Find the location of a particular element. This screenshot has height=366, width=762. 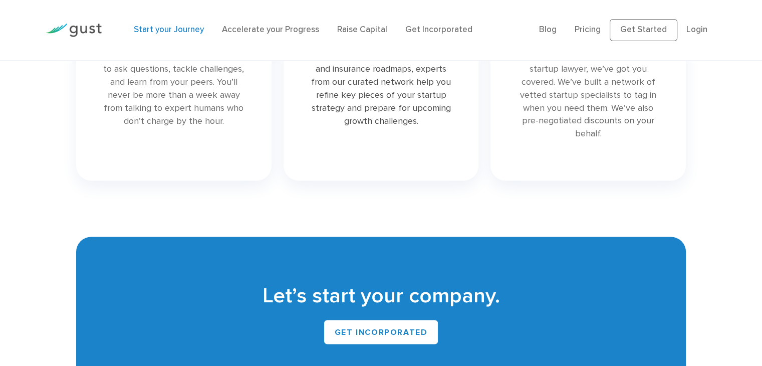

a: Start your Journey is located at coordinates (169, 30).